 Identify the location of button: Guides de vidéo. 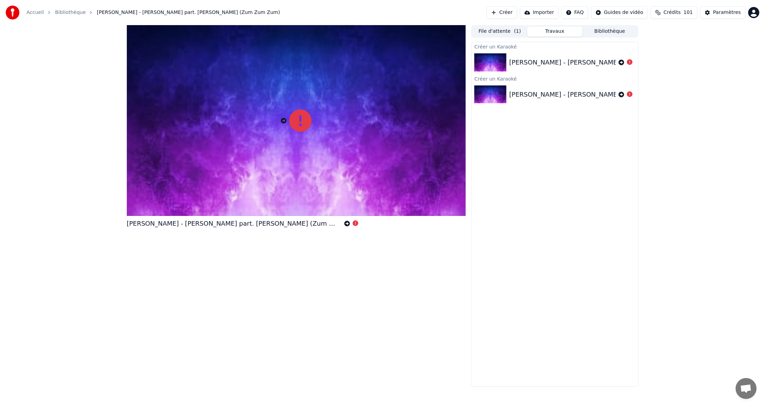
(619, 13).